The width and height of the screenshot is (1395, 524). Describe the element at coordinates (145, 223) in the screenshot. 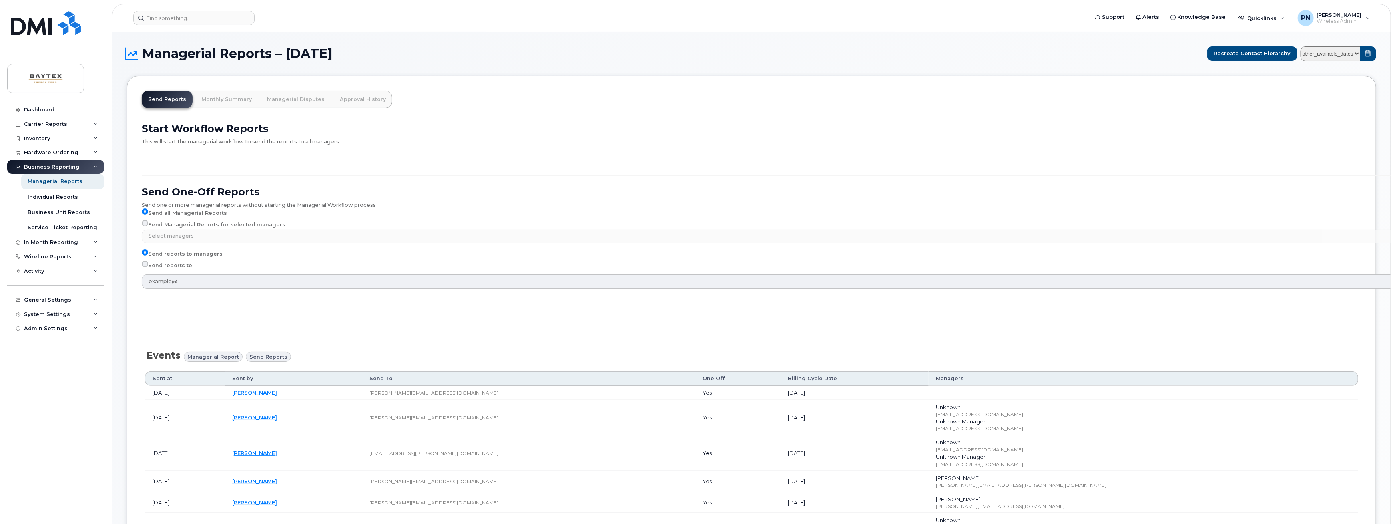

I see `input: Send Managerial Reports for selected managers:` at that location.